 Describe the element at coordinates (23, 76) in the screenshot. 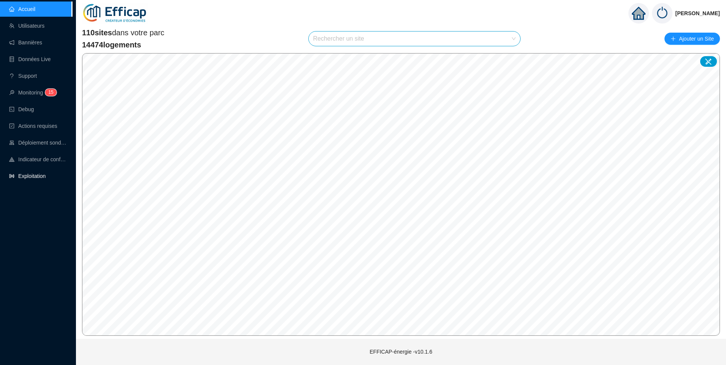

I see `a: questionSupport` at that location.